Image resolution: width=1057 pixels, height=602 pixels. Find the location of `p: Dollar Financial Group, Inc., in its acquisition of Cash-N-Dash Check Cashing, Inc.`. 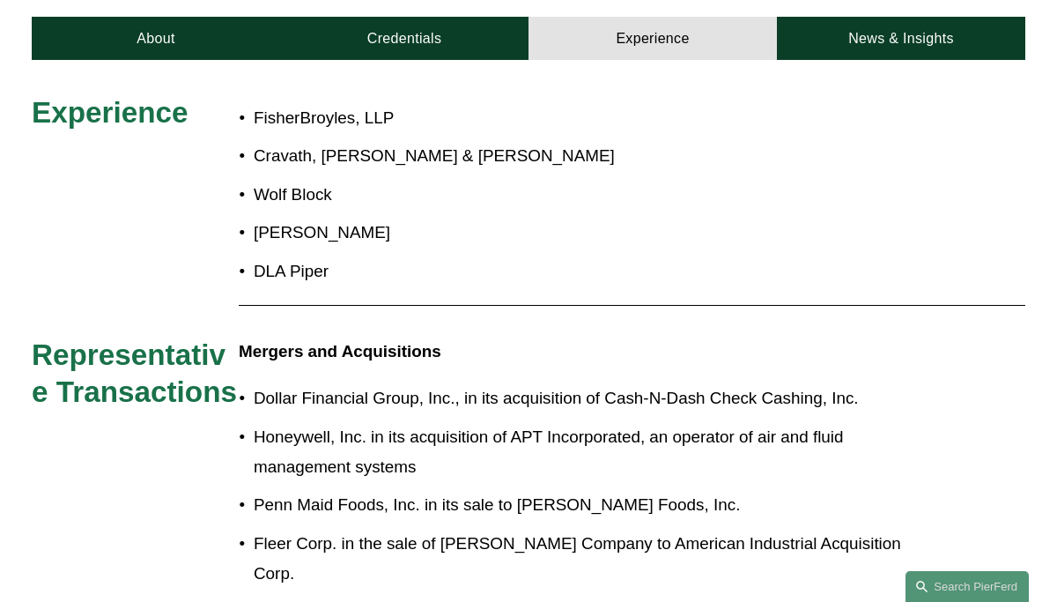

p: Dollar Financial Group, Inc., in its acquisition of Cash-N-Dash Check Cashing, Inc. is located at coordinates (577, 398).